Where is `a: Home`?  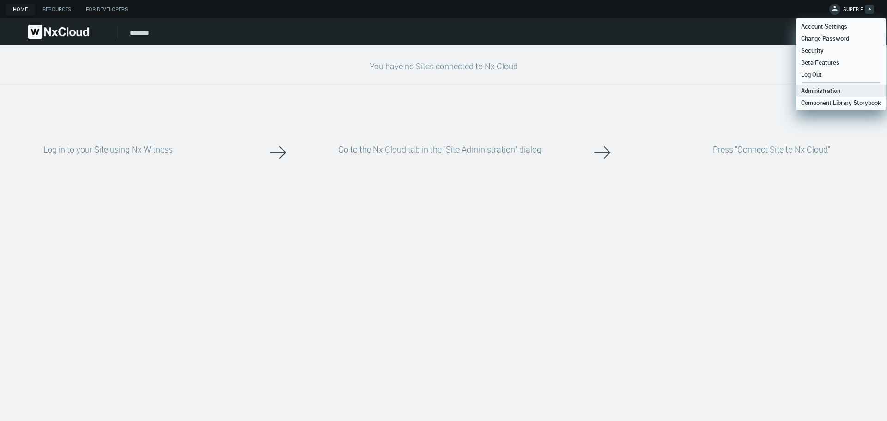
a: Home is located at coordinates (20, 9).